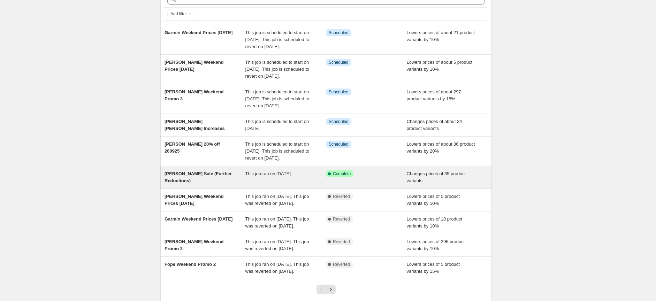  I want to click on span: Lowers prices of about 5 product variants by 10%, so click(440, 66).